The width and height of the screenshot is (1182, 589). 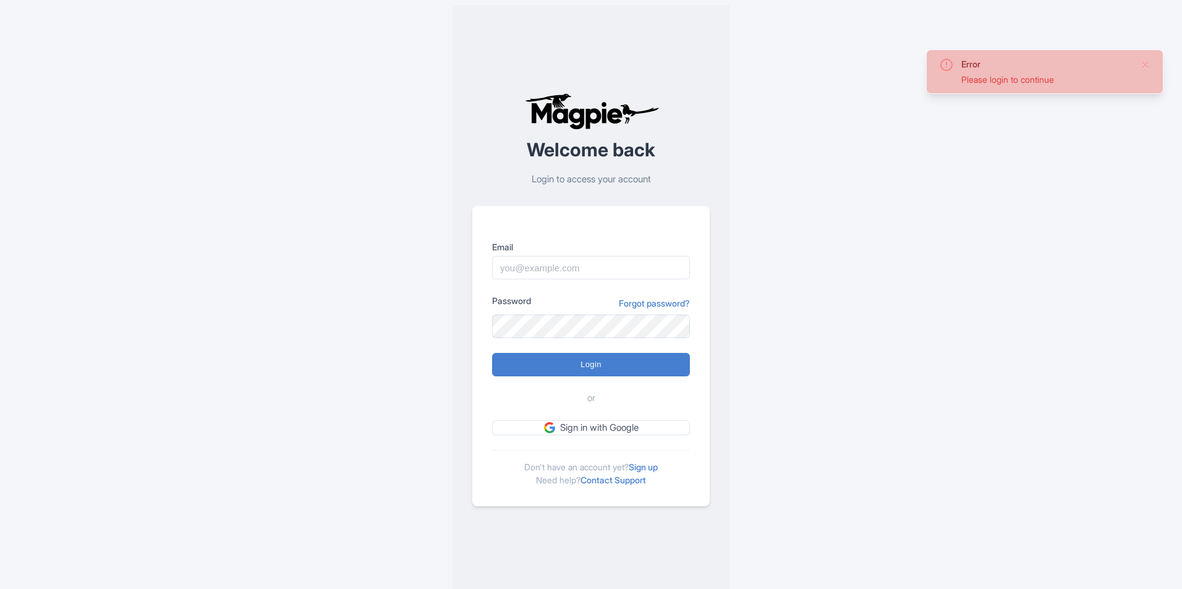 I want to click on a: Forgot password?, so click(x=654, y=303).